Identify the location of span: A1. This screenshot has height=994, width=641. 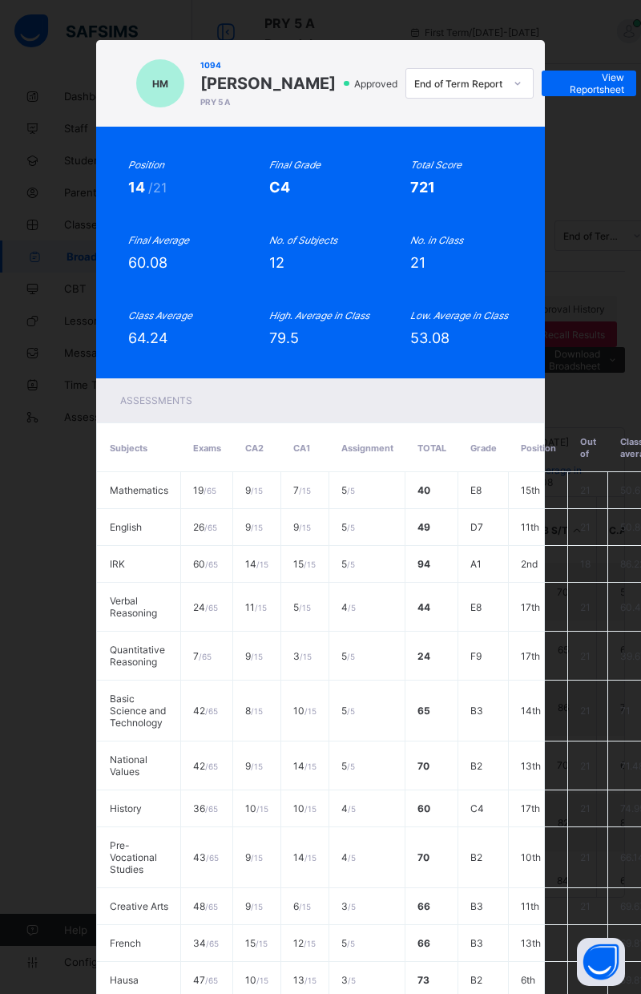
(476, 563).